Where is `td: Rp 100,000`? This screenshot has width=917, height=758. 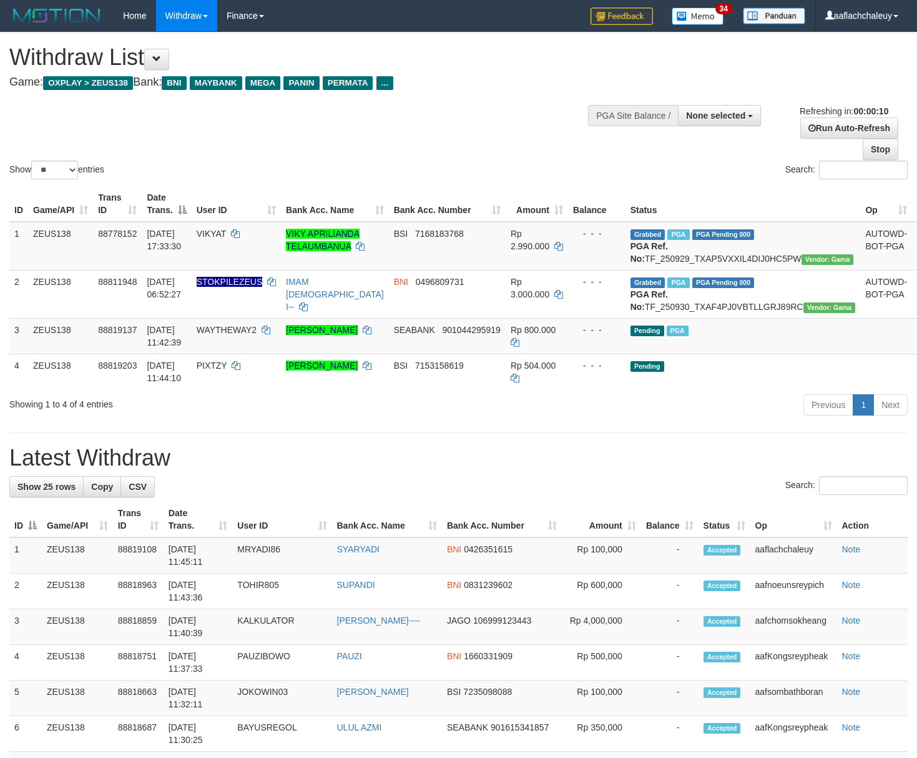 td: Rp 100,000 is located at coordinates (601, 555).